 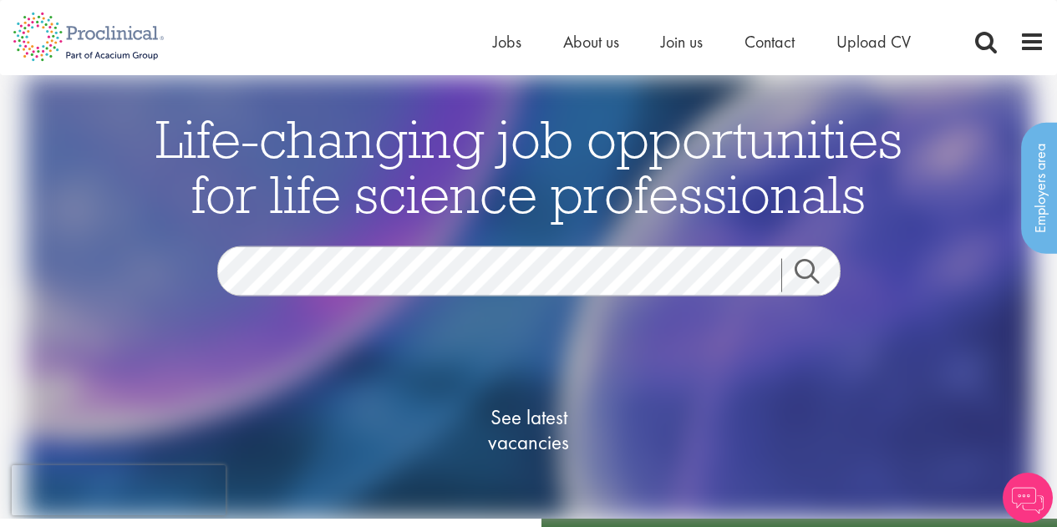 I want to click on span: See latest vacancies, so click(x=529, y=430).